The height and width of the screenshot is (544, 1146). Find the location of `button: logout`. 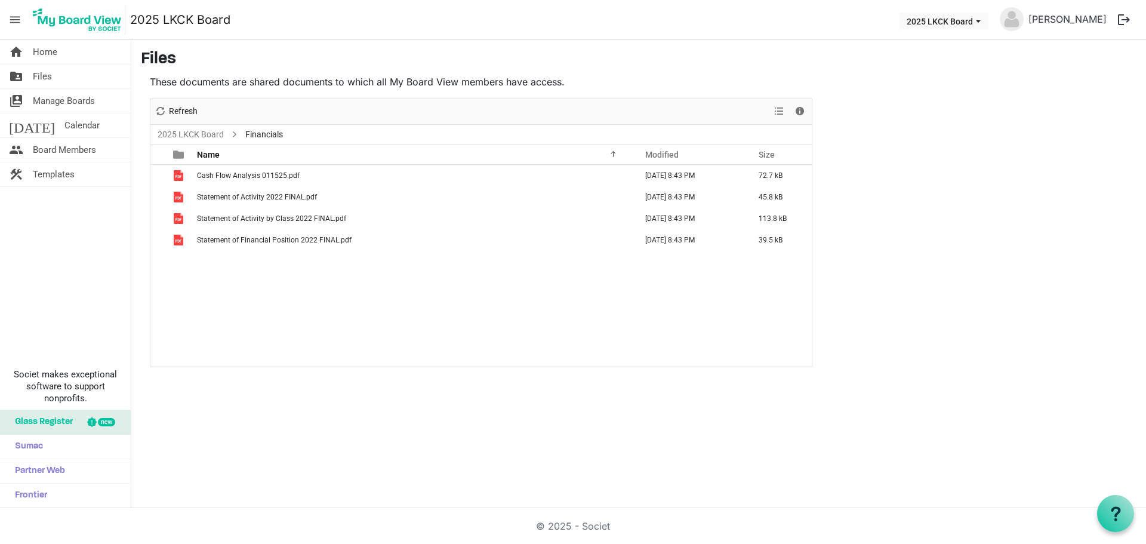

button: logout is located at coordinates (1124, 20).